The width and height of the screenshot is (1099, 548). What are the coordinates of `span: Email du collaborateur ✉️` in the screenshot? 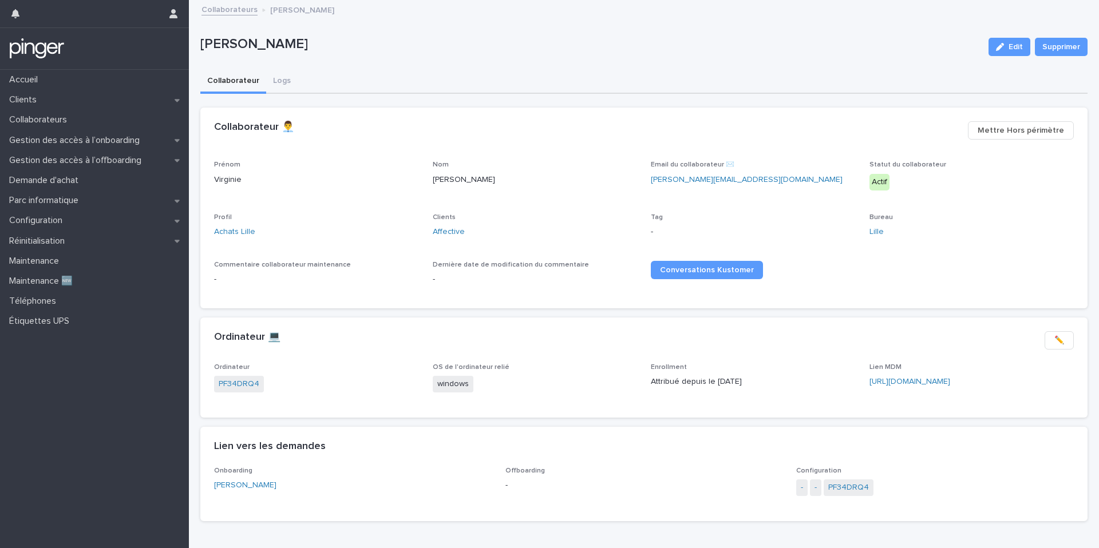 It's located at (693, 165).